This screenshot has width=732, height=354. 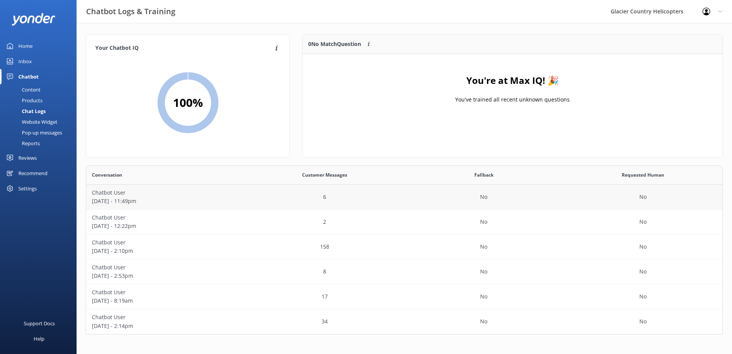 I want to click on img: yonder-white-logo.png, so click(x=33, y=19).